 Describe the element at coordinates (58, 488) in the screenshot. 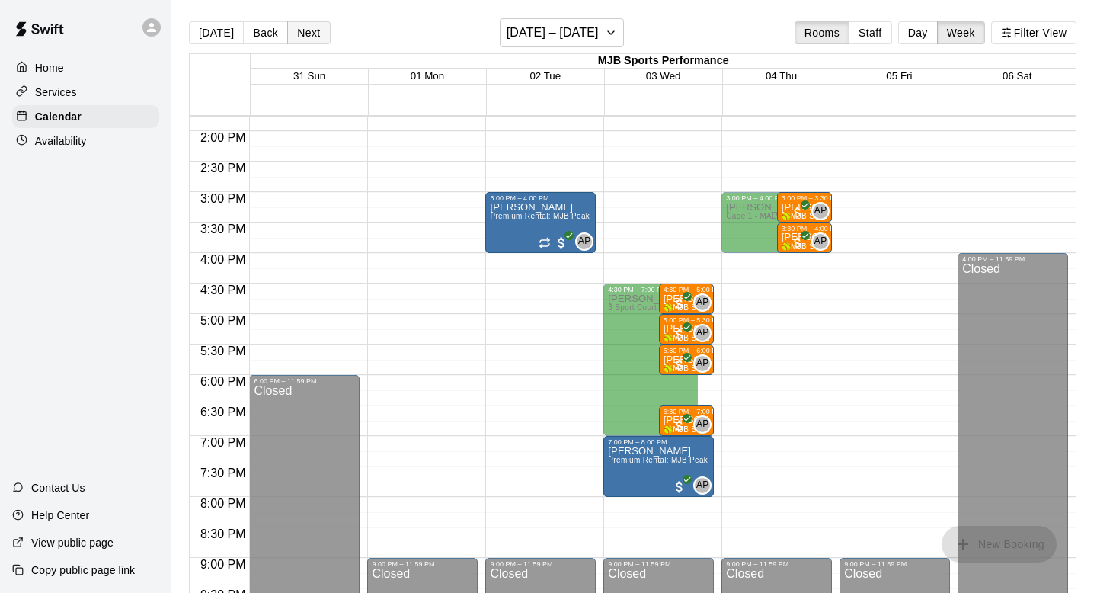

I see `p: Contact Us` at that location.